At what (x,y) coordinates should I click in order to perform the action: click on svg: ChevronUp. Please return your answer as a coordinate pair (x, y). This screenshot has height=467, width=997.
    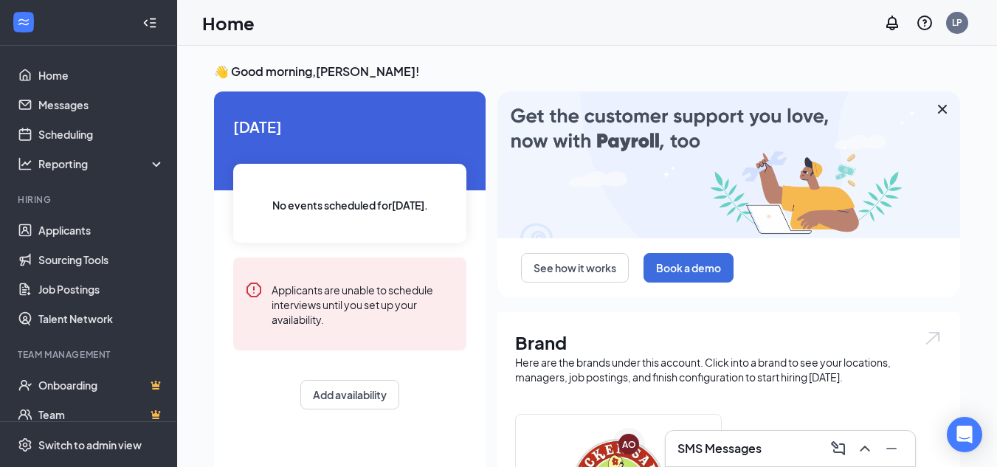
    Looking at the image, I should click on (865, 449).